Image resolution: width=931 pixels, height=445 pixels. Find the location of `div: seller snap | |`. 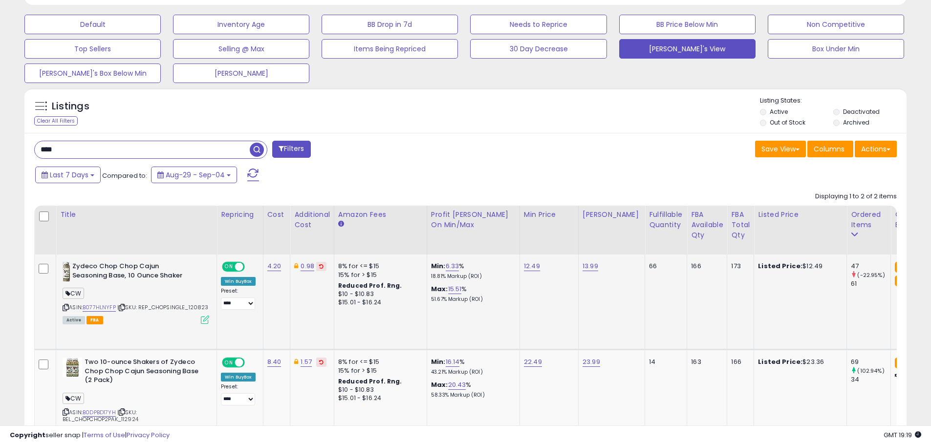

div: seller snap | | is located at coordinates (89, 436).